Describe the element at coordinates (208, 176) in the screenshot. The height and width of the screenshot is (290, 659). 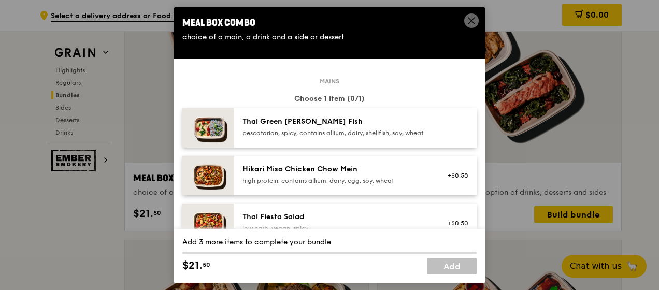
I see `img: daily_normal_Hikari_Miso_Chicken_Chow_Mein__Horizontal_.jpg` at that location.